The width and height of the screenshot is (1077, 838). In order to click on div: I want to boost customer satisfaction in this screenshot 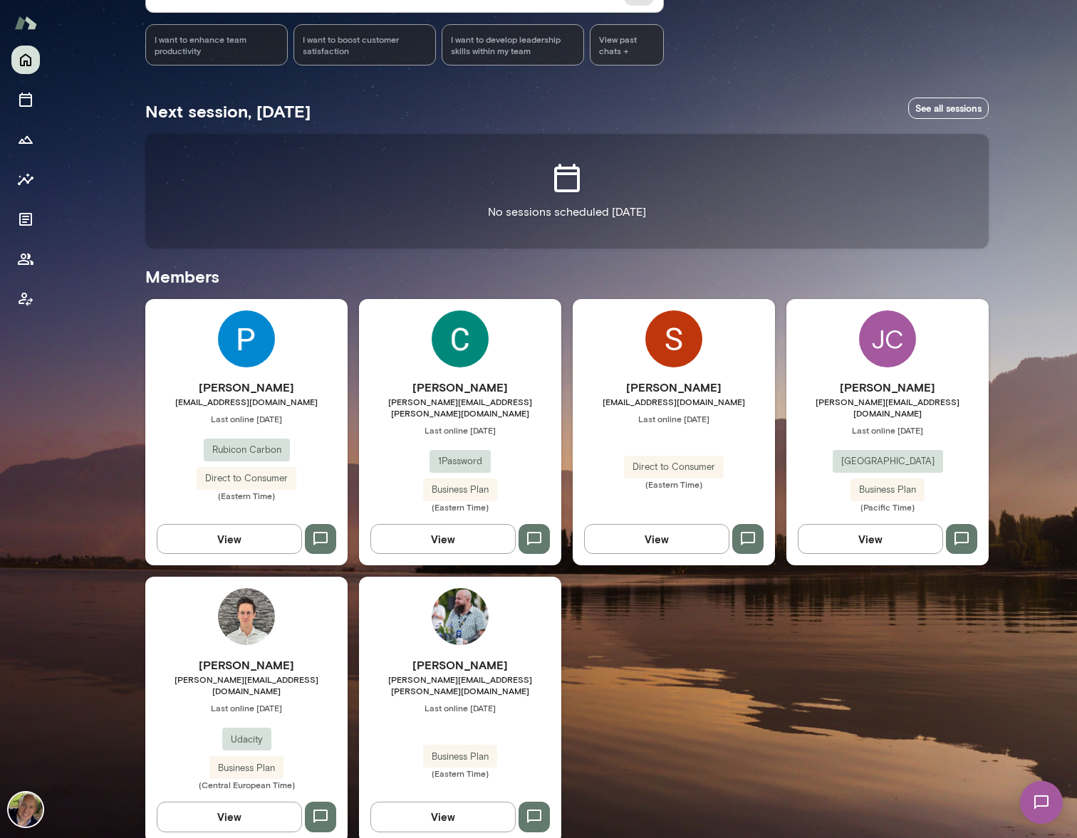, I will do `click(365, 45)`.